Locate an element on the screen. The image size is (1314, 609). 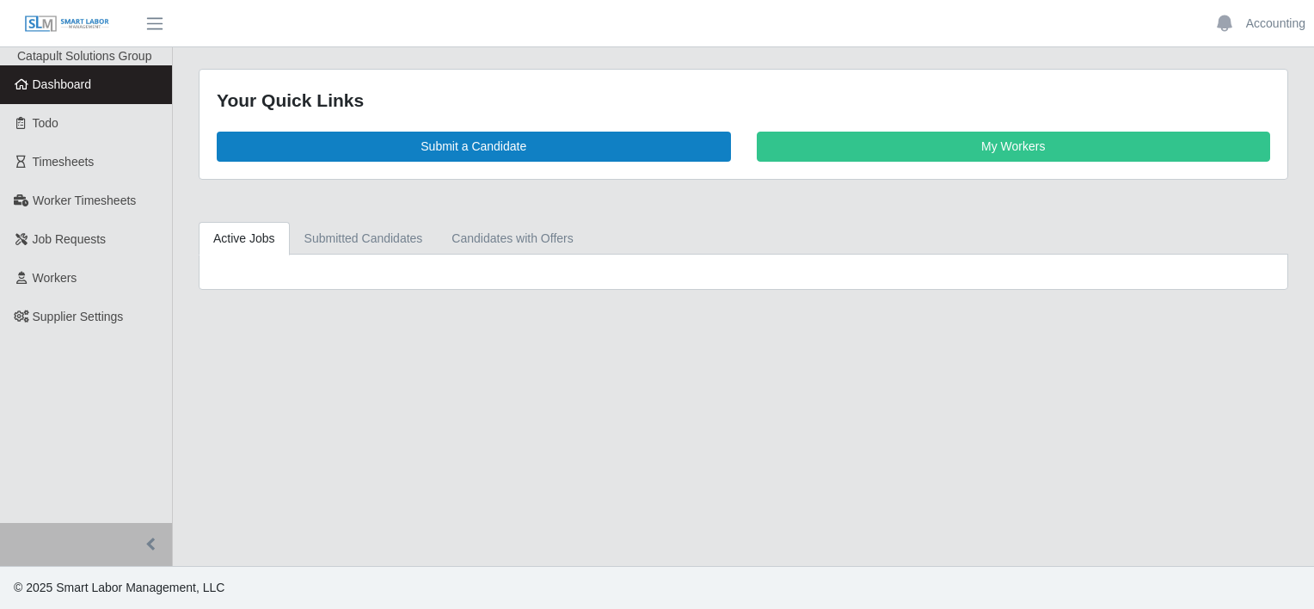
a: Active Jobs is located at coordinates (244, 238).